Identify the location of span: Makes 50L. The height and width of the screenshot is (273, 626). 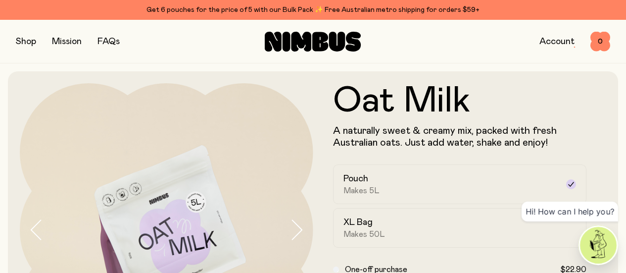
(364, 234).